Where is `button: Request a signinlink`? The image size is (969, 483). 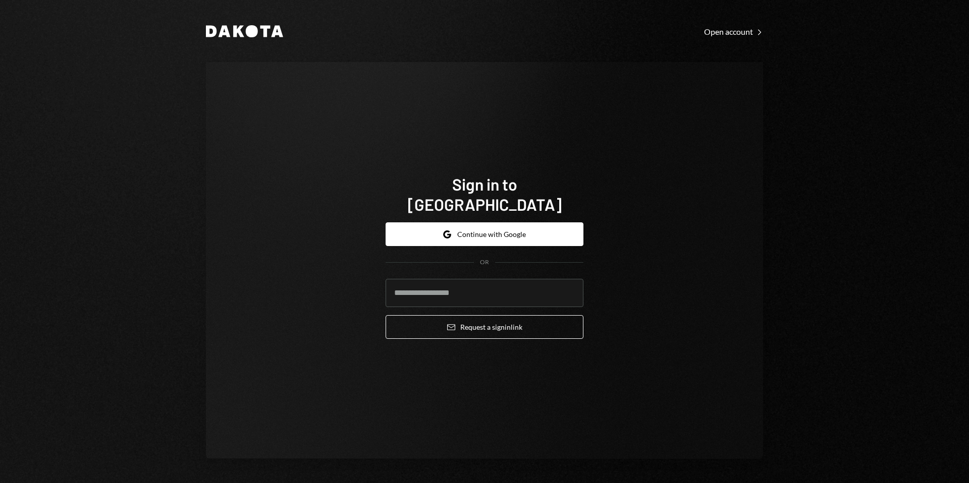
button: Request a signinlink is located at coordinates (484, 327).